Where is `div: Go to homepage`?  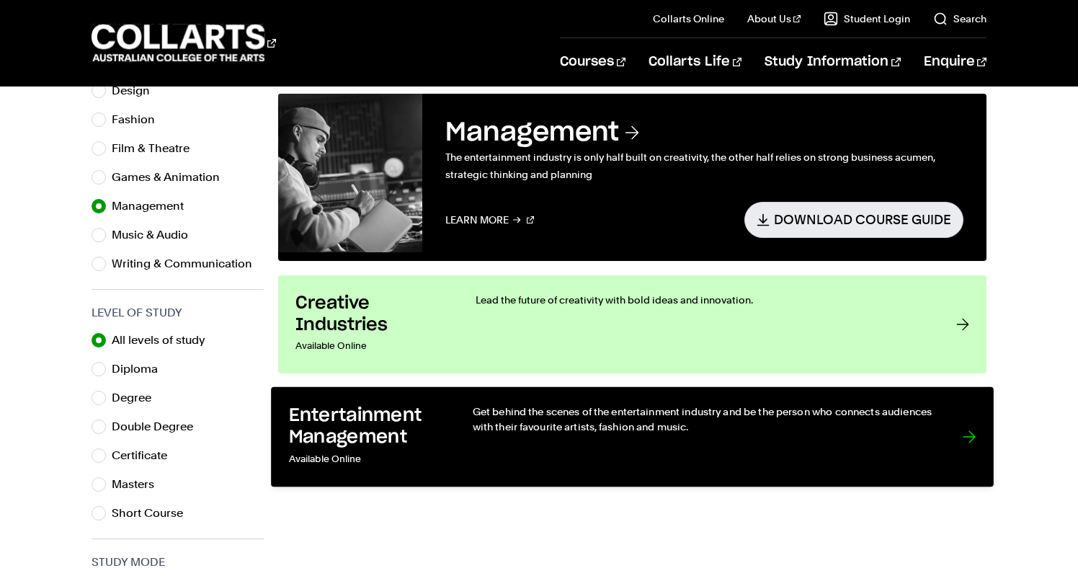 div: Go to homepage is located at coordinates (184, 43).